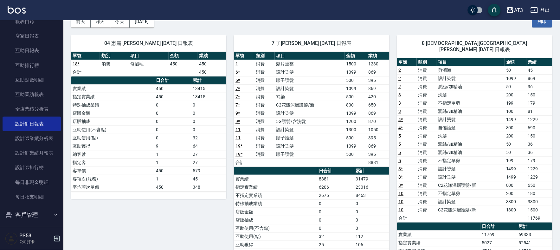 Image resolution: width=560 pixels, height=250 pixels. What do you see at coordinates (371, 237) in the screenshot?
I see `td: 112` at bounding box center [371, 237].